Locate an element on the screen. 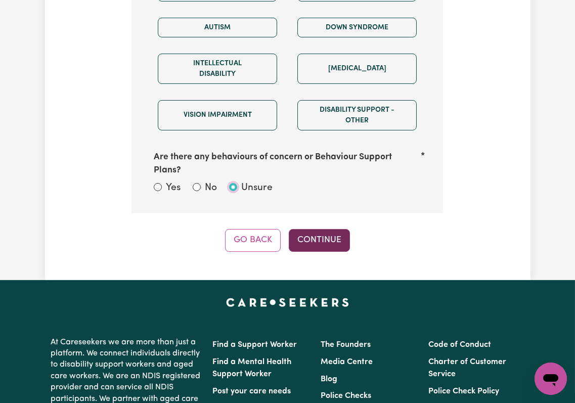 Image resolution: width=575 pixels, height=403 pixels. a: Charter of Customer Service is located at coordinates (467, 368).